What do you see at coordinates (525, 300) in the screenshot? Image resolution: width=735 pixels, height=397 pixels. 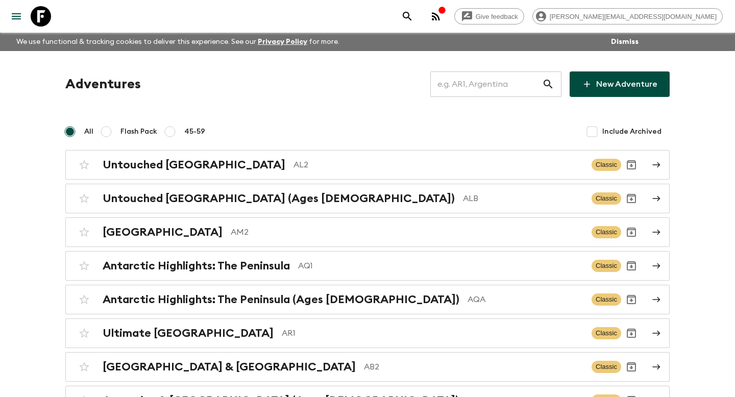 I see `p: AQA` at bounding box center [525, 300].